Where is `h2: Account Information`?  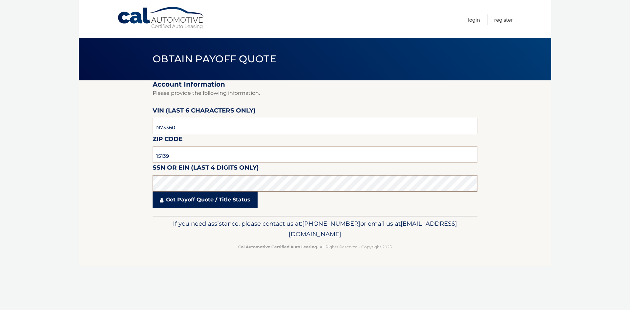 h2: Account Information is located at coordinates (315, 84).